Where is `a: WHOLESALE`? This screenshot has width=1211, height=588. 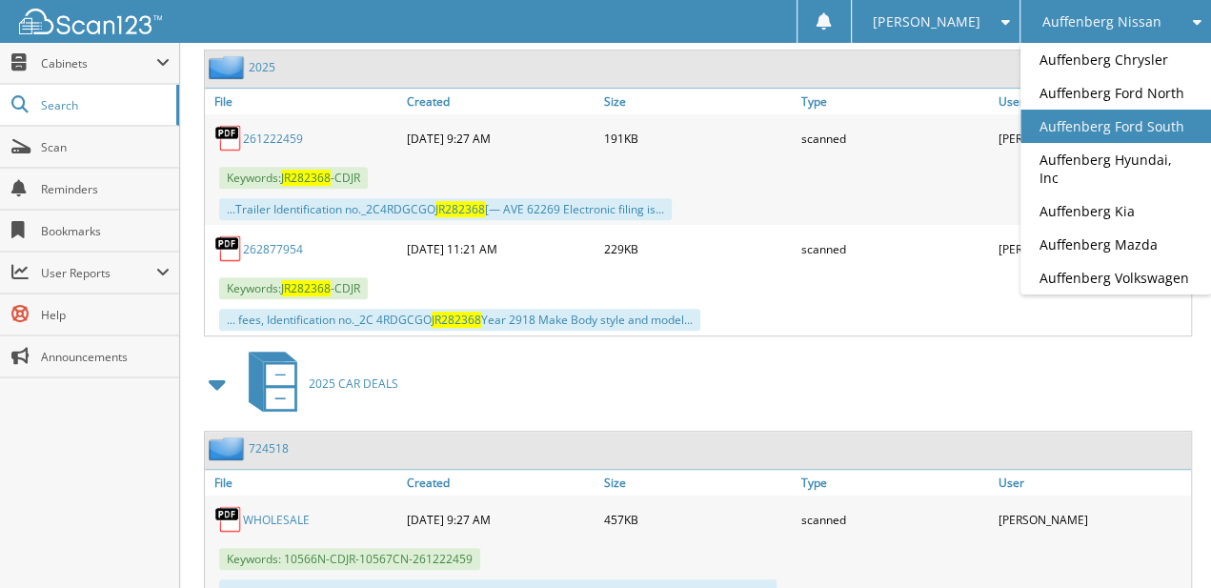
a: WHOLESALE is located at coordinates (276, 519).